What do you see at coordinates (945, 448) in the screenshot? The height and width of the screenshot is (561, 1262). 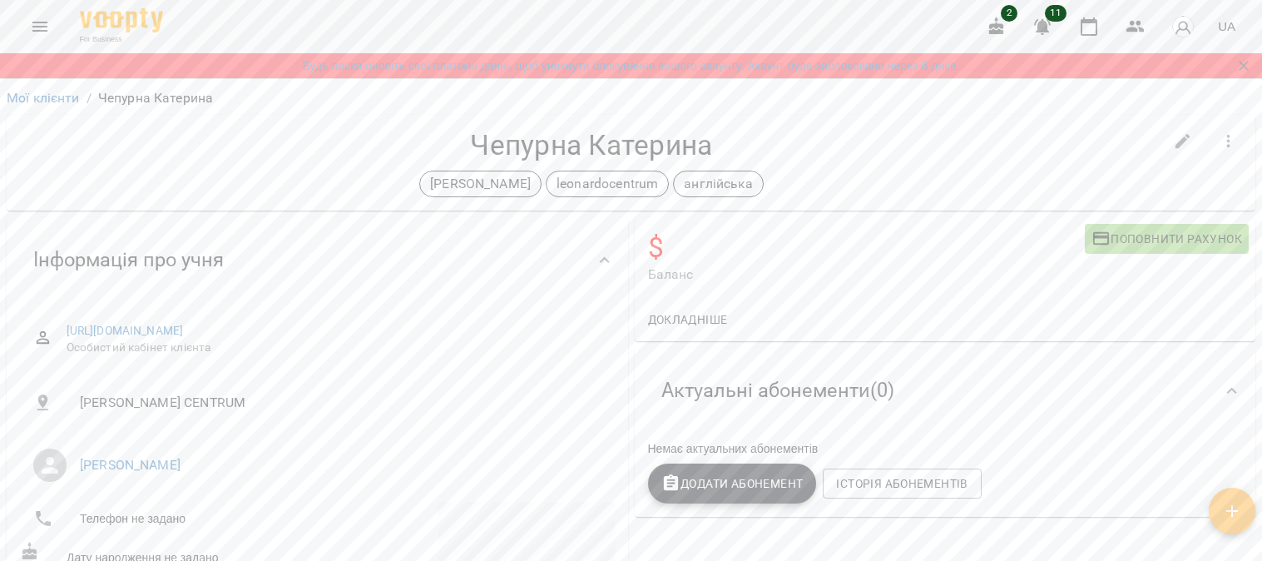 I see `div: Немає актуальних абонементів` at bounding box center [945, 448].